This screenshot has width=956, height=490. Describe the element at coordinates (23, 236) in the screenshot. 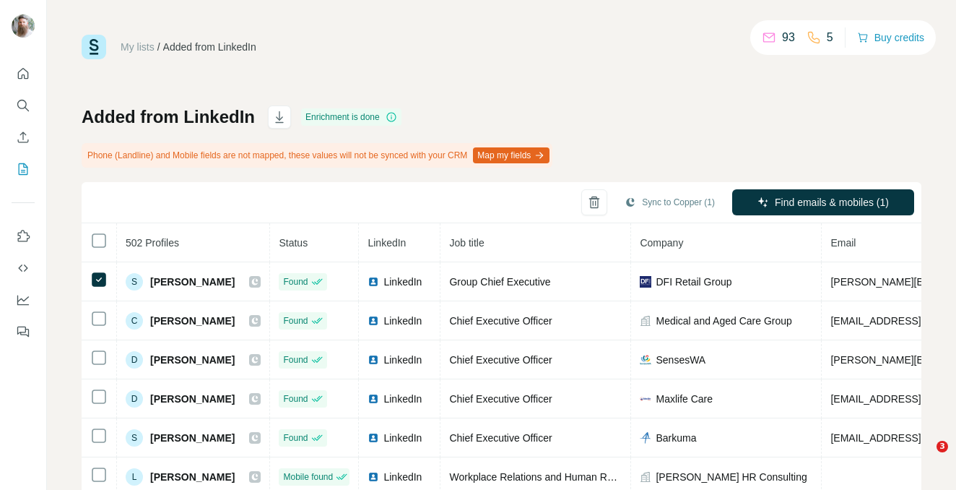

I see `button: Use Surfe on LinkedIn` at that location.